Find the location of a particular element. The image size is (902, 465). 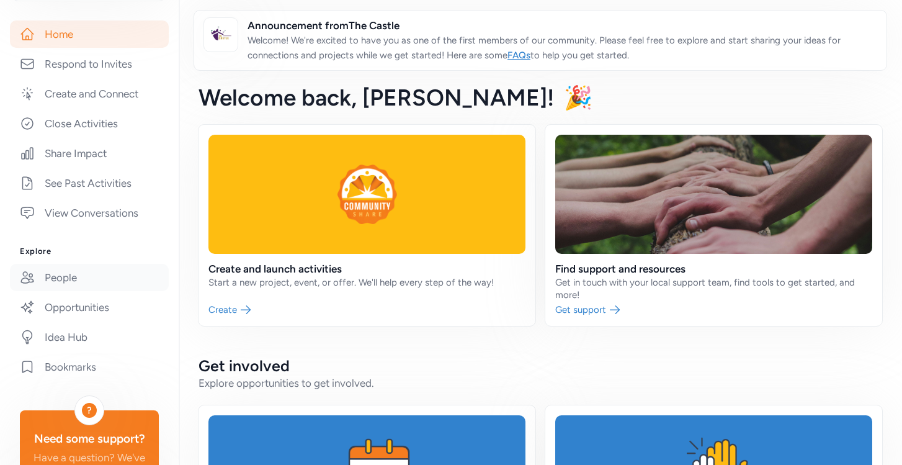

a: FAQs is located at coordinates (519, 55).